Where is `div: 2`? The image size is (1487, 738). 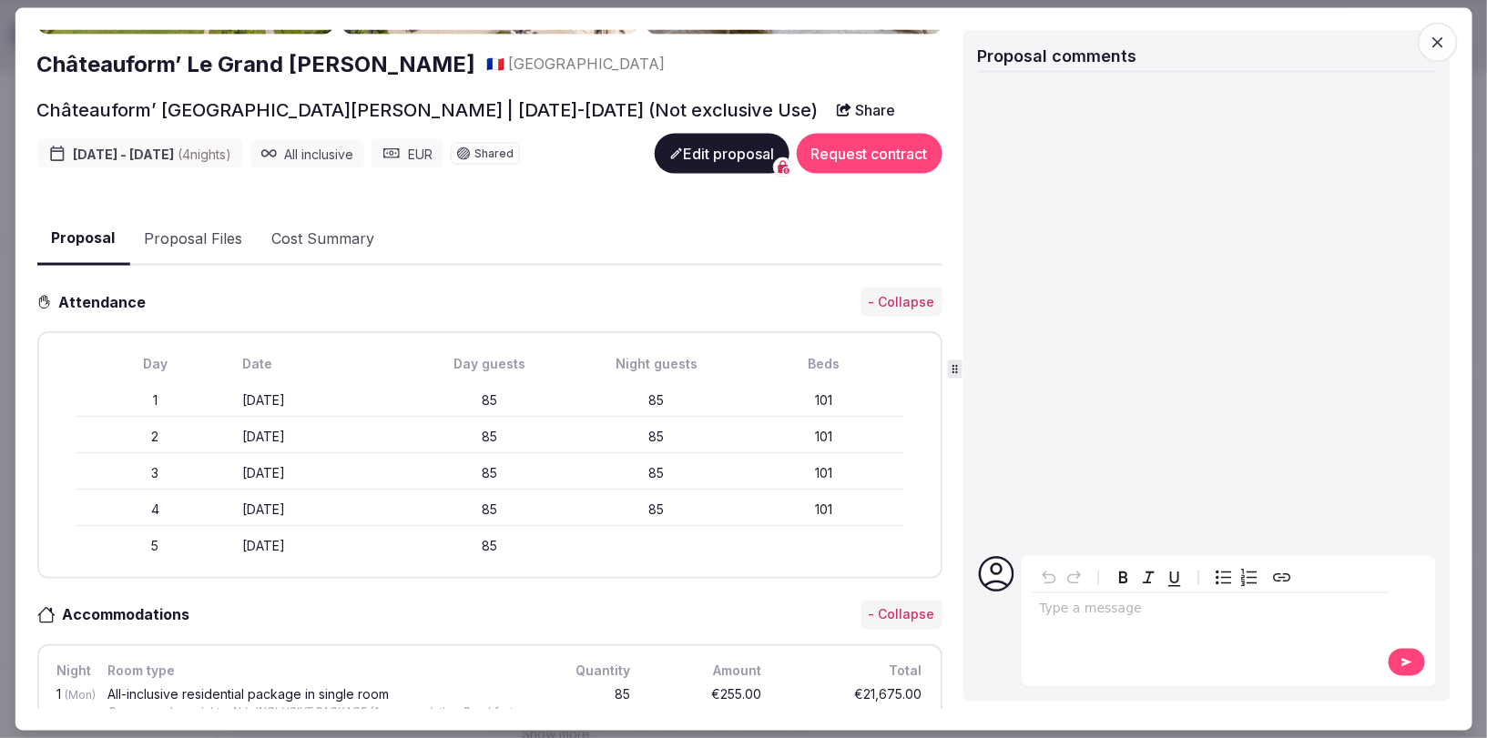 div: 2 is located at coordinates (155, 436).